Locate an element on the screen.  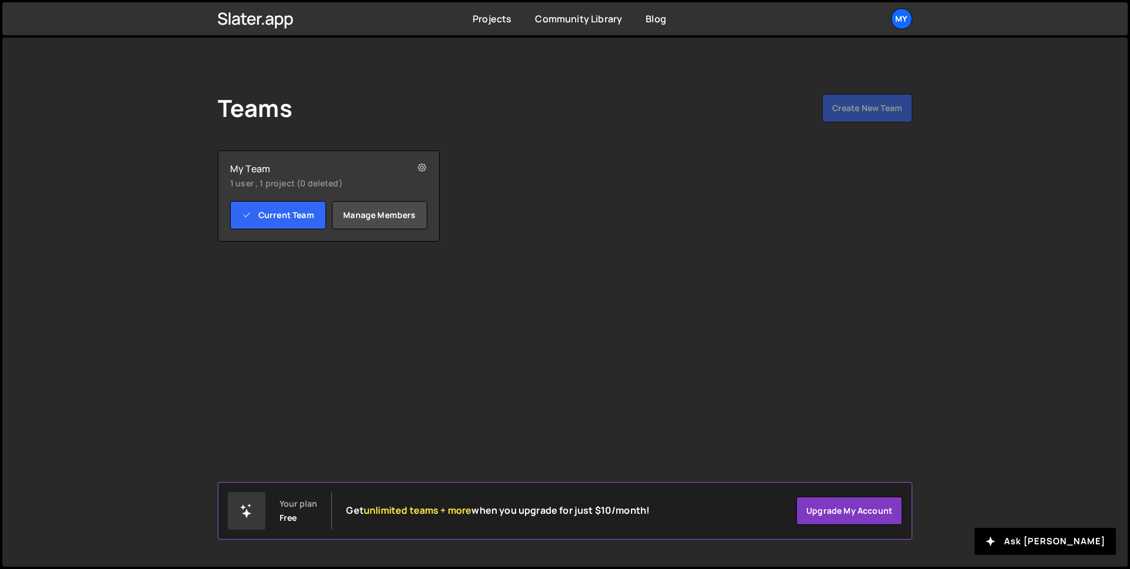
h2: Get when you upgrade for just $10/month! is located at coordinates (498, 511).